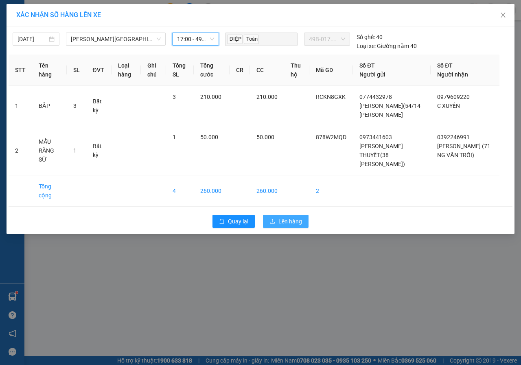 The image size is (521, 365). I want to click on th: SL, so click(76, 70).